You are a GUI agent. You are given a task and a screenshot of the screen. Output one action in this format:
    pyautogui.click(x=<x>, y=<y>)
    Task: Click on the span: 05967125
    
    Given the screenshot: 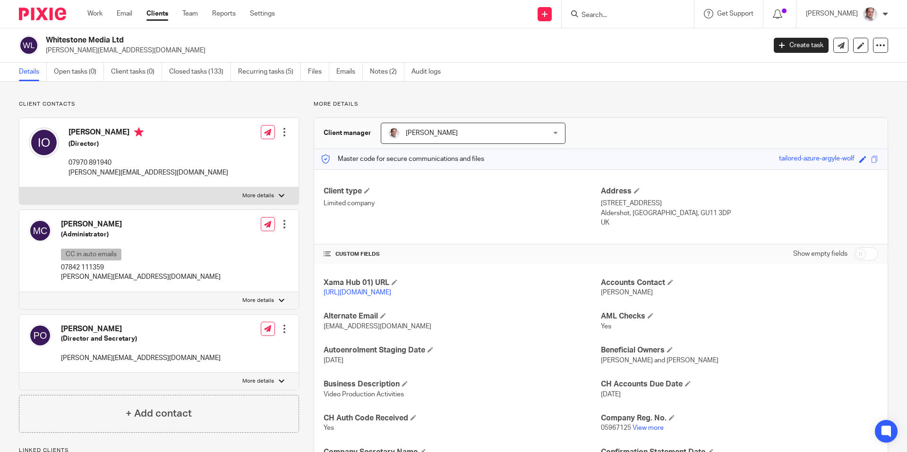 What is the action you would take?
    pyautogui.click(x=616, y=428)
    